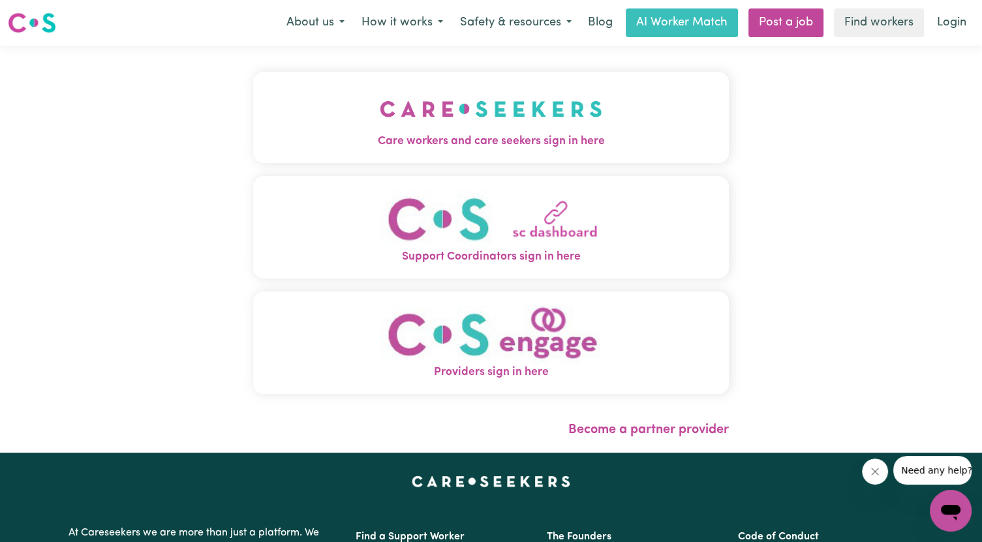  Describe the element at coordinates (515, 23) in the screenshot. I see `button: Safety & resources` at that location.